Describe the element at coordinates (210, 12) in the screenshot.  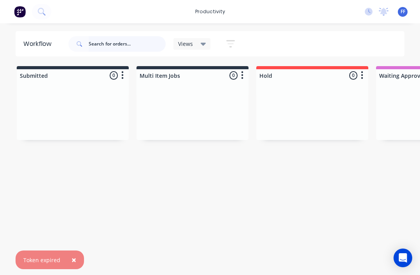
I see `div: productivity` at that location.